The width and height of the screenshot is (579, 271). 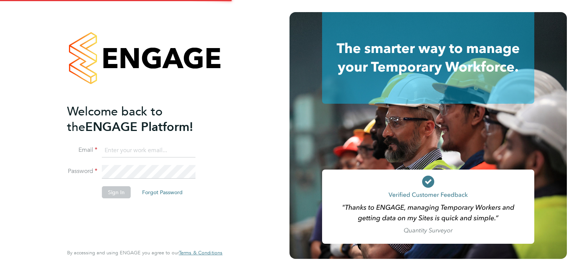 I want to click on a: Terms & Conditions, so click(x=200, y=253).